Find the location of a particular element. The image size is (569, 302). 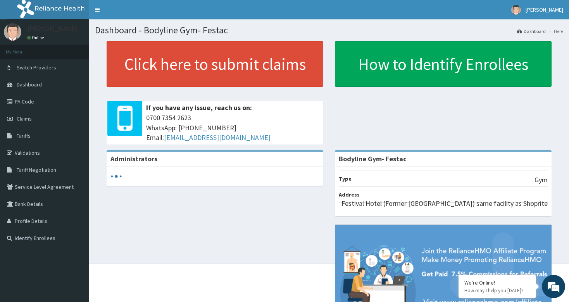

span: Dashboard is located at coordinates (29, 84).